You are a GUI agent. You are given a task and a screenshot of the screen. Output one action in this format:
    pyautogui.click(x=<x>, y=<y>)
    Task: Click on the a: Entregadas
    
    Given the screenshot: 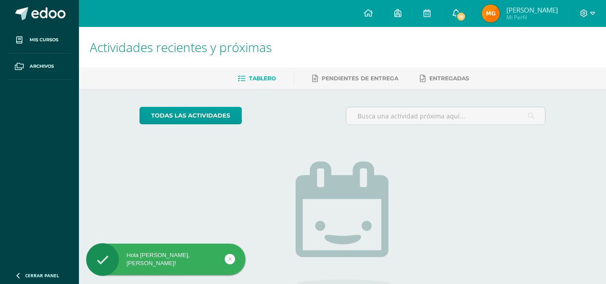 What is the action you would take?
    pyautogui.click(x=445, y=79)
    